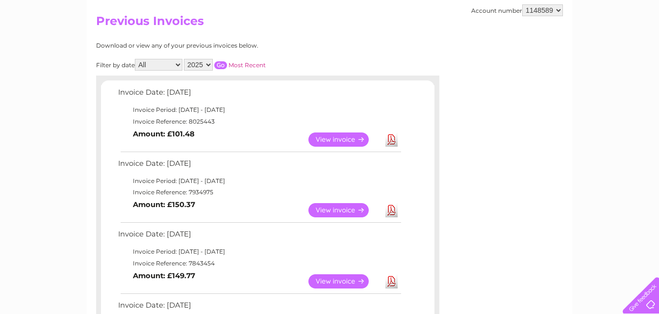 The image size is (659, 314). What do you see at coordinates (522, 45) in the screenshot?
I see `a: Energy` at bounding box center [522, 45].